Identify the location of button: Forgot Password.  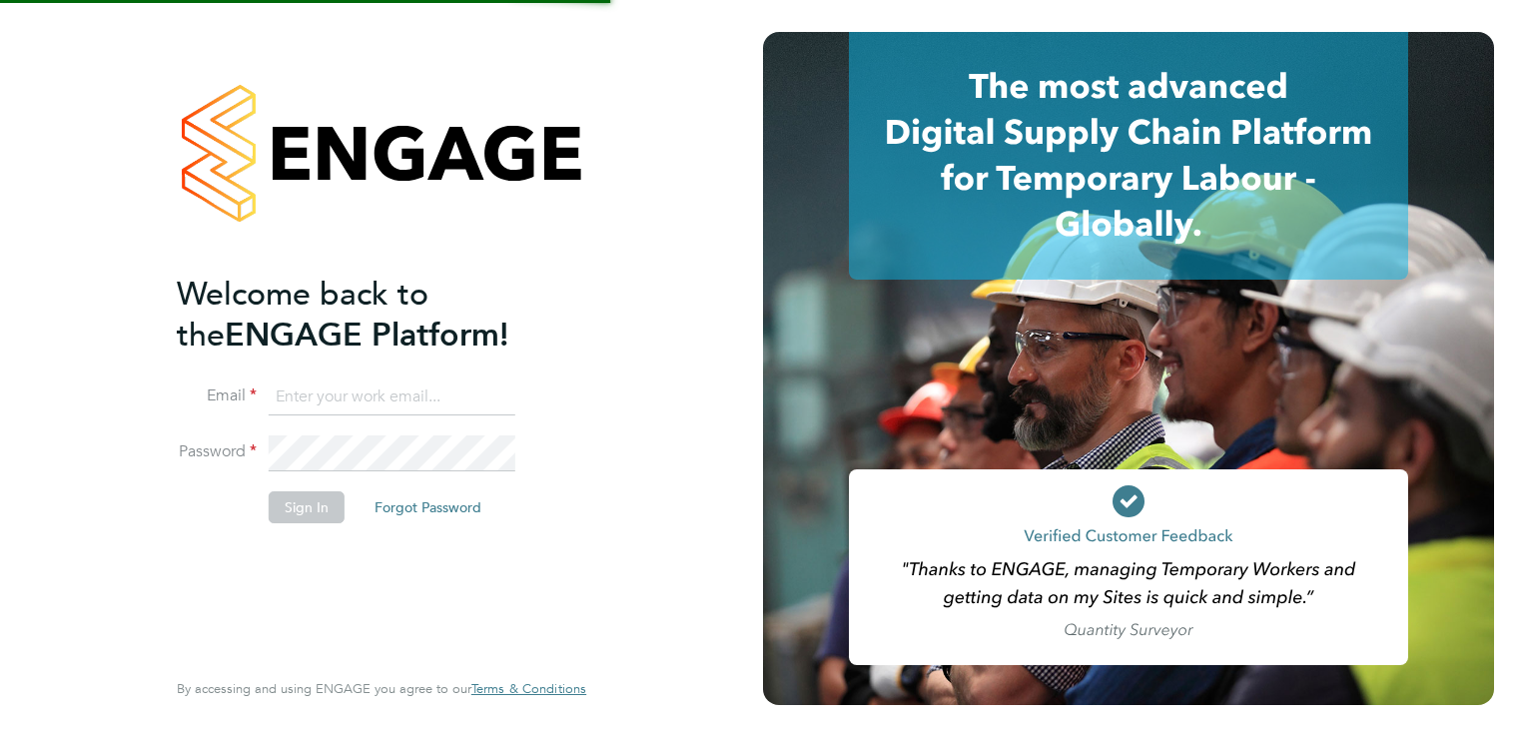
(427, 507).